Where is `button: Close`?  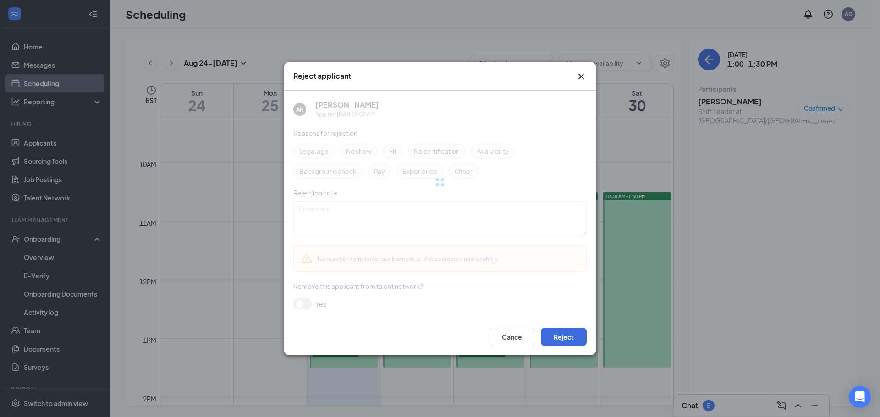
button: Close is located at coordinates (581, 77).